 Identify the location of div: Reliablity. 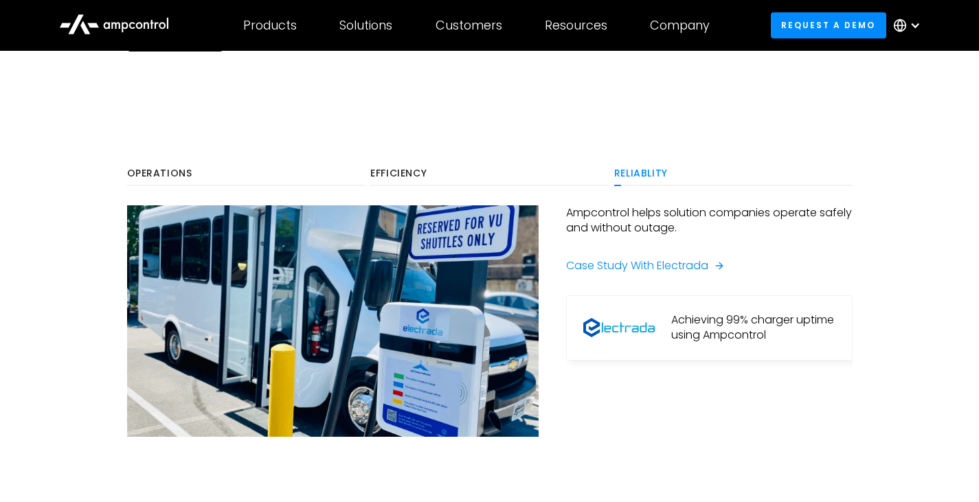
(733, 174).